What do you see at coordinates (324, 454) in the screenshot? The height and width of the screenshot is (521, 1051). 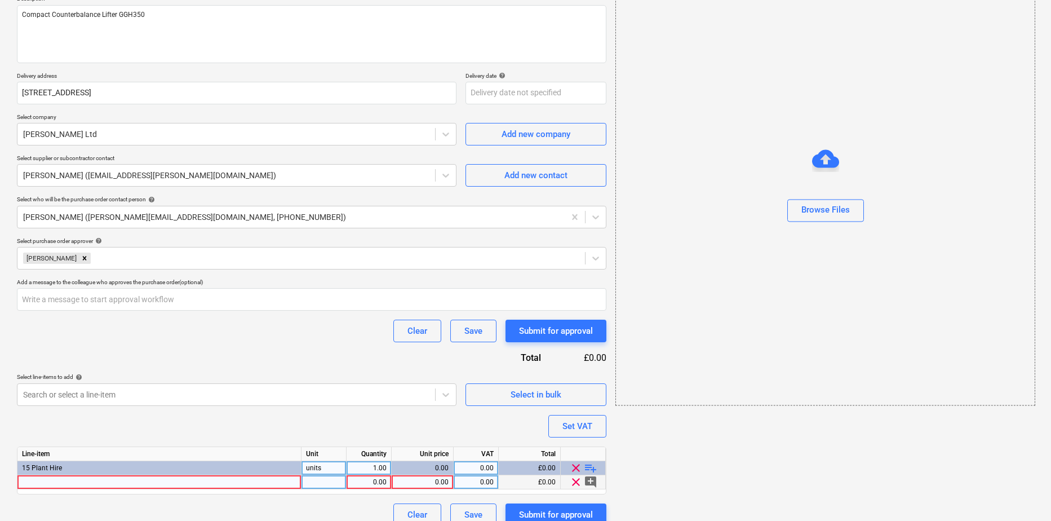 I see `div: Unit` at bounding box center [324, 454].